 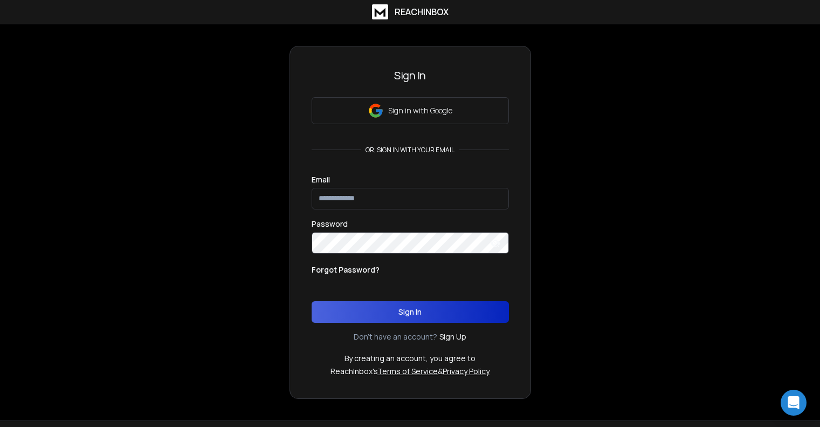 I want to click on p: Sign in with Google, so click(x=420, y=111).